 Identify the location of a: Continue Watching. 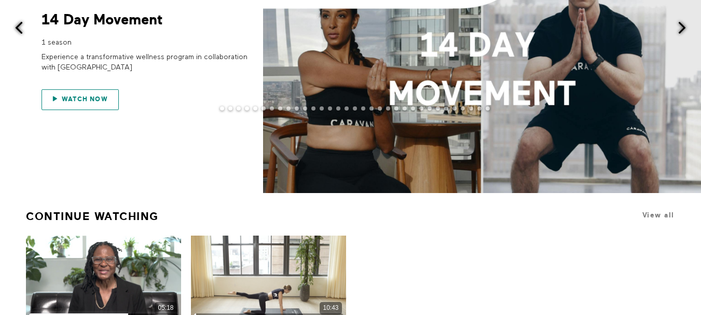
(92, 216).